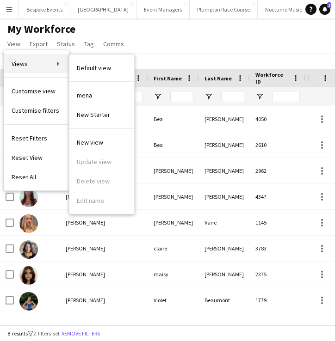 The height and width of the screenshot is (341, 335). Describe the element at coordinates (182, 97) in the screenshot. I see `input: First Name Filter Input` at that location.